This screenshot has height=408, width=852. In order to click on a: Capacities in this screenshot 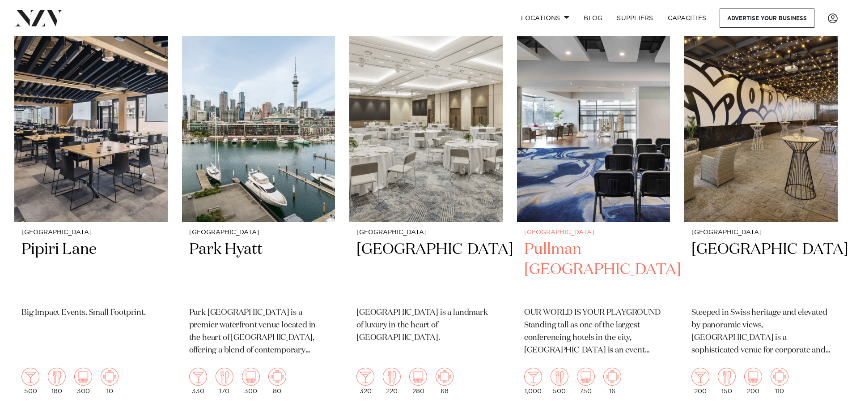, I will do `click(687, 18)`.